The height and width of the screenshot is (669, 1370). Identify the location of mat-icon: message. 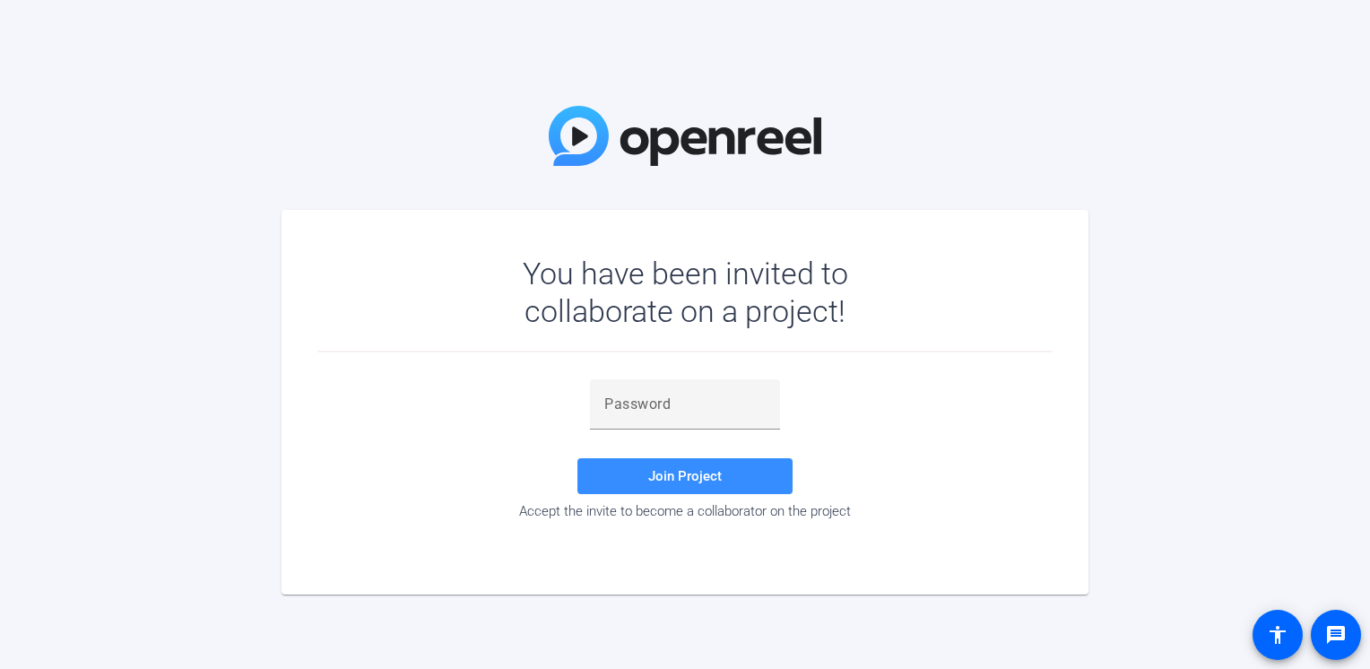
(1336, 635).